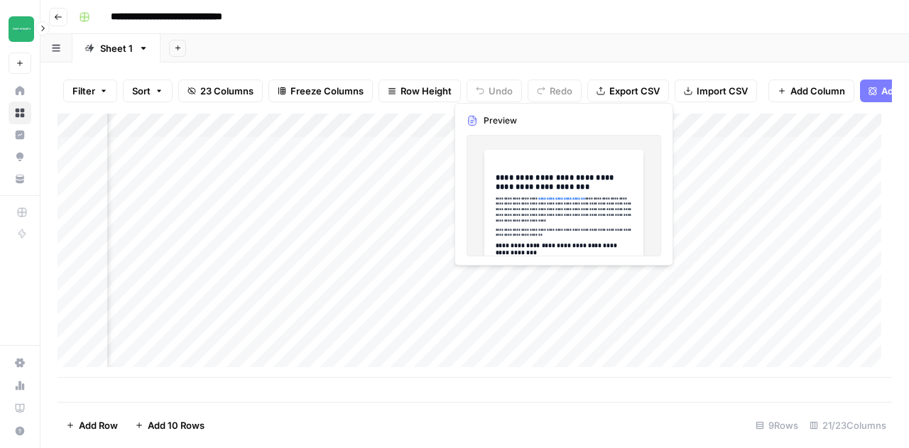 The height and width of the screenshot is (448, 909). I want to click on a: Browse, so click(20, 113).